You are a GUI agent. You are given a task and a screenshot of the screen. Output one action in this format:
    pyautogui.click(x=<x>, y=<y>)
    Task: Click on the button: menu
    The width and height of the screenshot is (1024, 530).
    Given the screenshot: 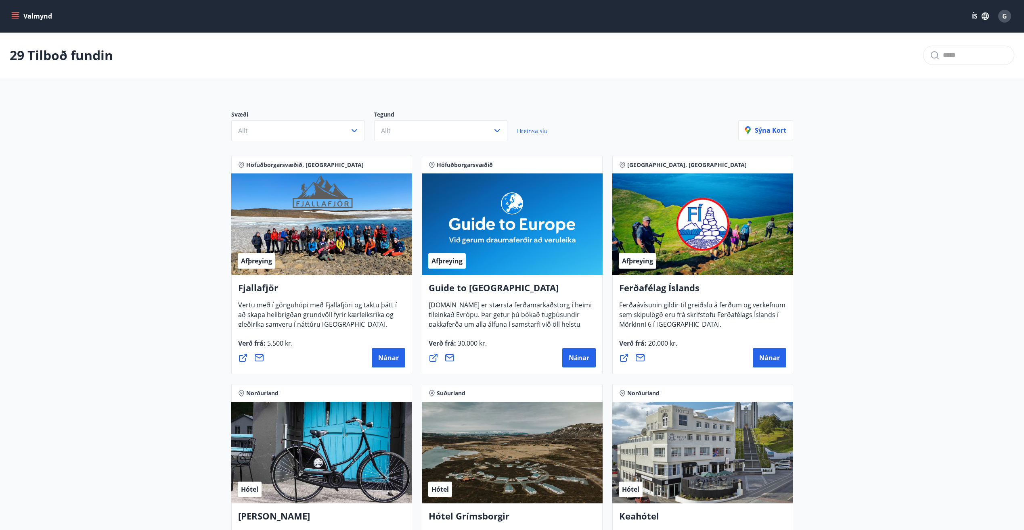 What is the action you would take?
    pyautogui.click(x=32, y=16)
    